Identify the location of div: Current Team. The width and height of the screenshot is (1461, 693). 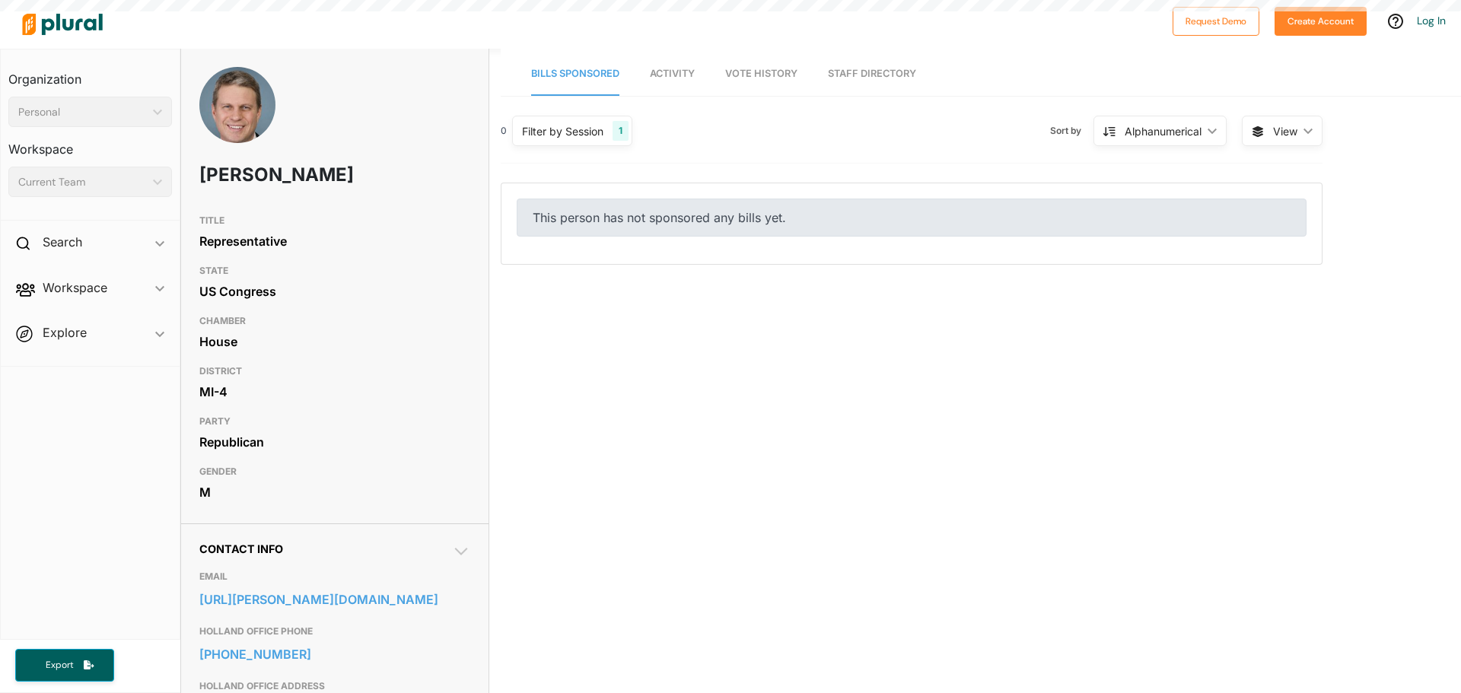
(82, 182).